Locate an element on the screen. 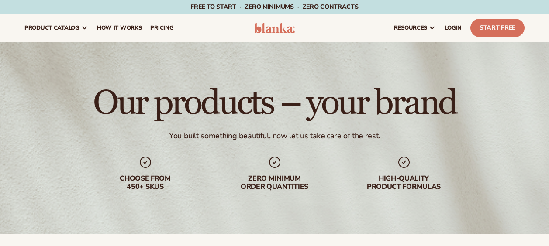 The width and height of the screenshot is (549, 246). div: High-quality product formulas is located at coordinates (404, 183).